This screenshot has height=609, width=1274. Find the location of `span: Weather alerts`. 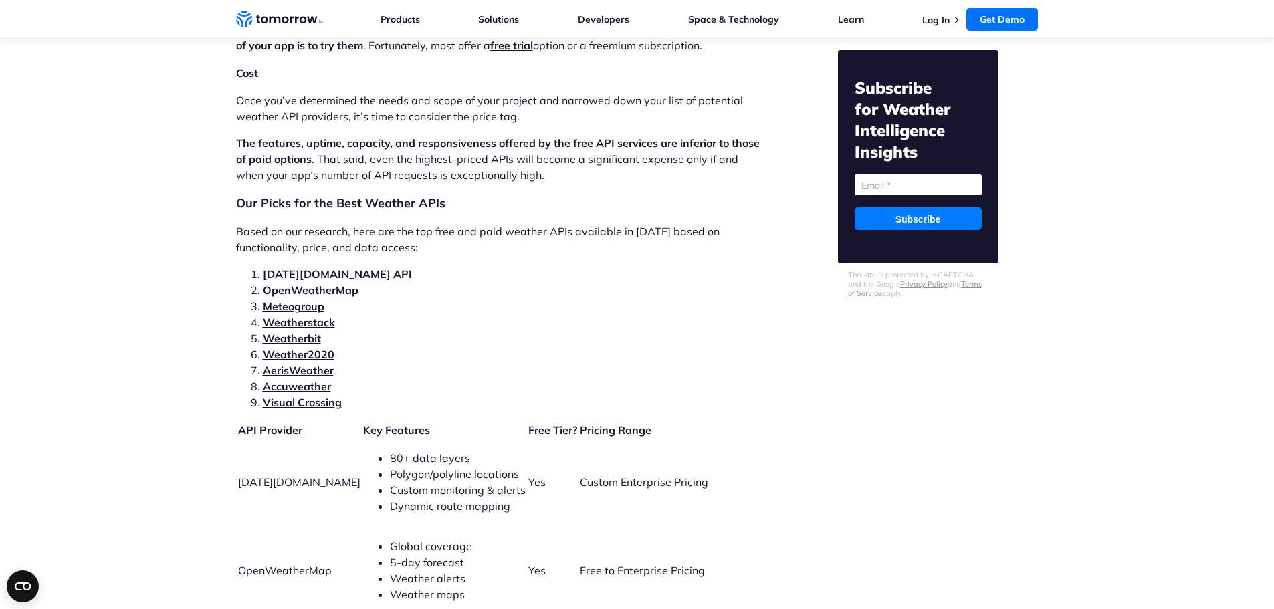

span: Weather alerts is located at coordinates (427, 579).